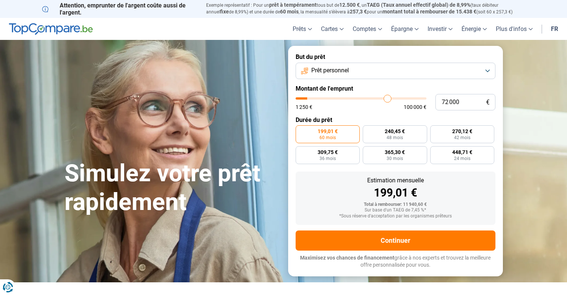  What do you see at coordinates (462, 152) in the screenshot?
I see `span: 448,71 €` at bounding box center [462, 152].